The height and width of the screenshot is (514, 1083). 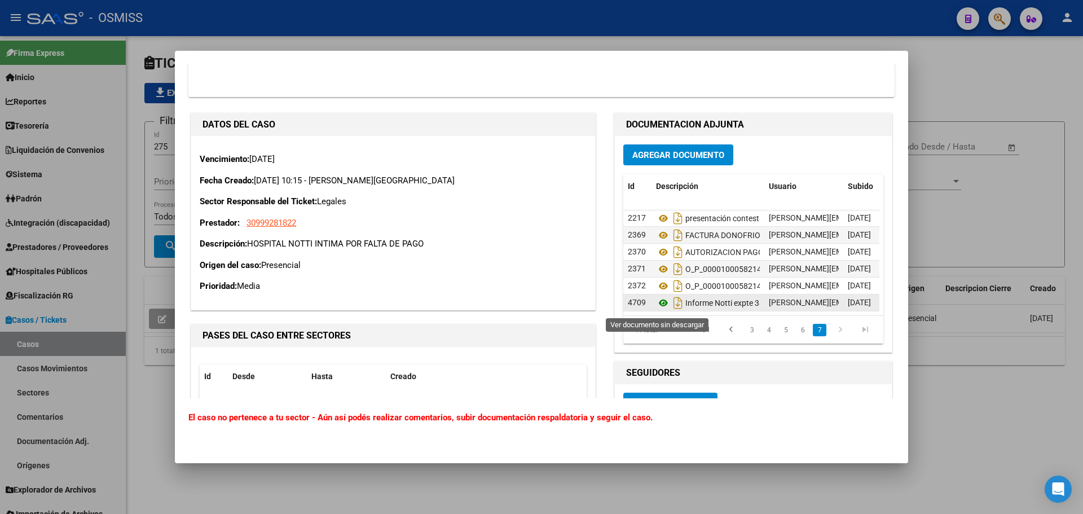 What do you see at coordinates (752, 330) in the screenshot?
I see `a: 3` at bounding box center [752, 330].